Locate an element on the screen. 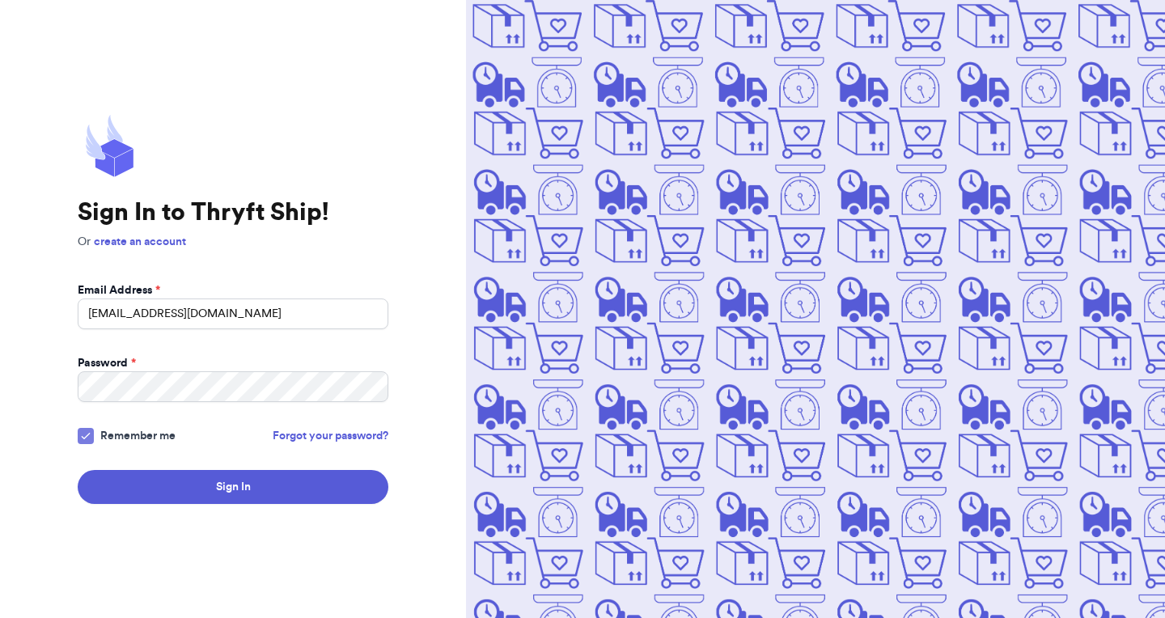 This screenshot has width=1165, height=618. span: Remember me is located at coordinates (138, 436).